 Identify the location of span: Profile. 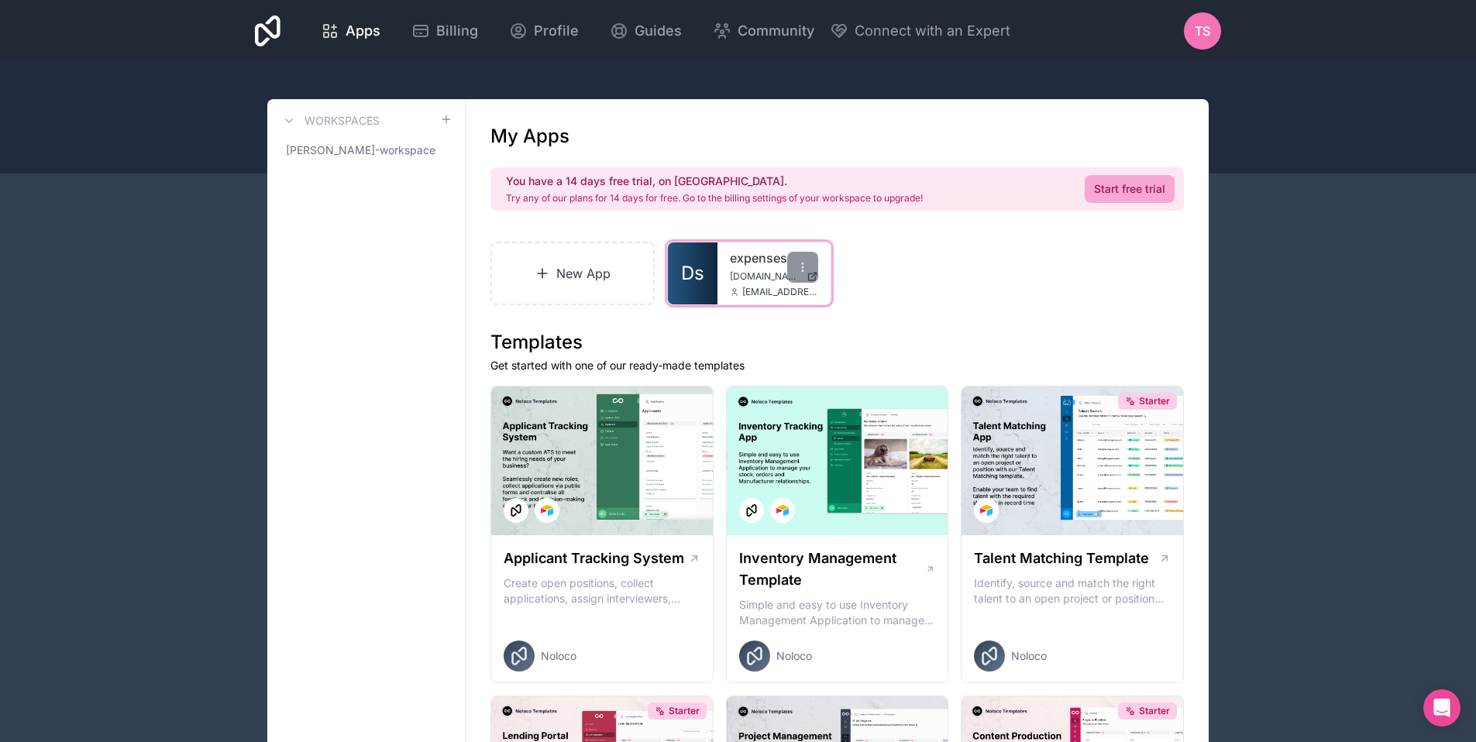
(556, 31).